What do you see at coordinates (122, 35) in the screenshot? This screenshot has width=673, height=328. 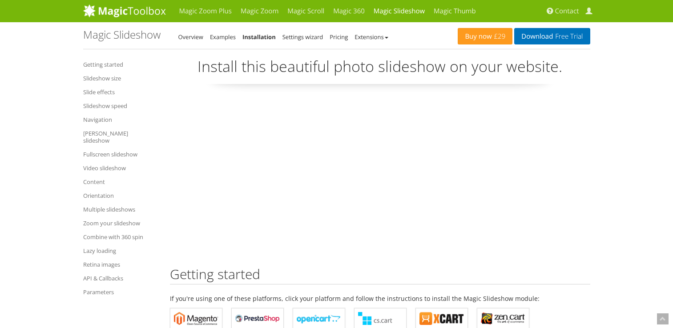 I see `h1: Magic Slideshow` at bounding box center [122, 35].